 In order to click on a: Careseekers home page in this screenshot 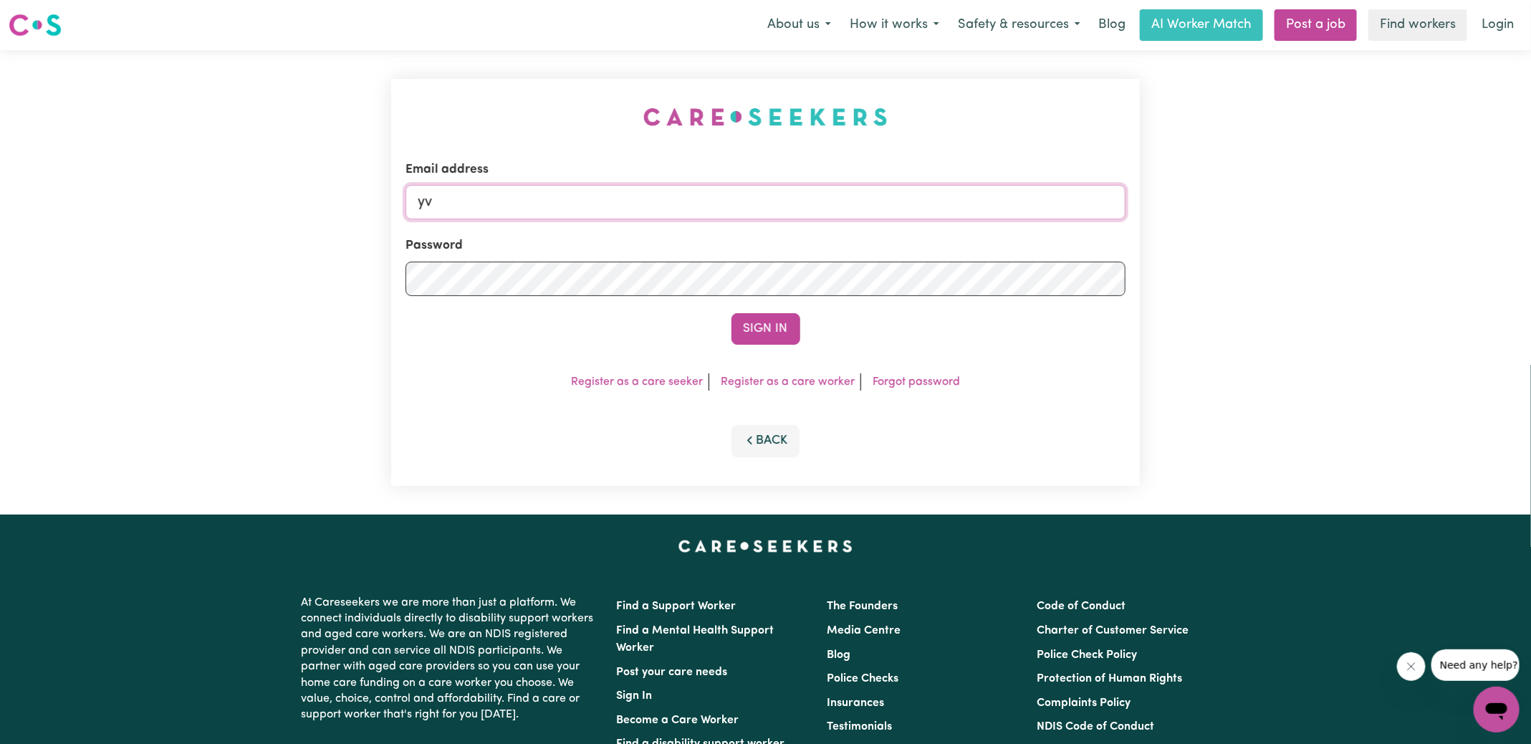, I will do `click(765, 546)`.